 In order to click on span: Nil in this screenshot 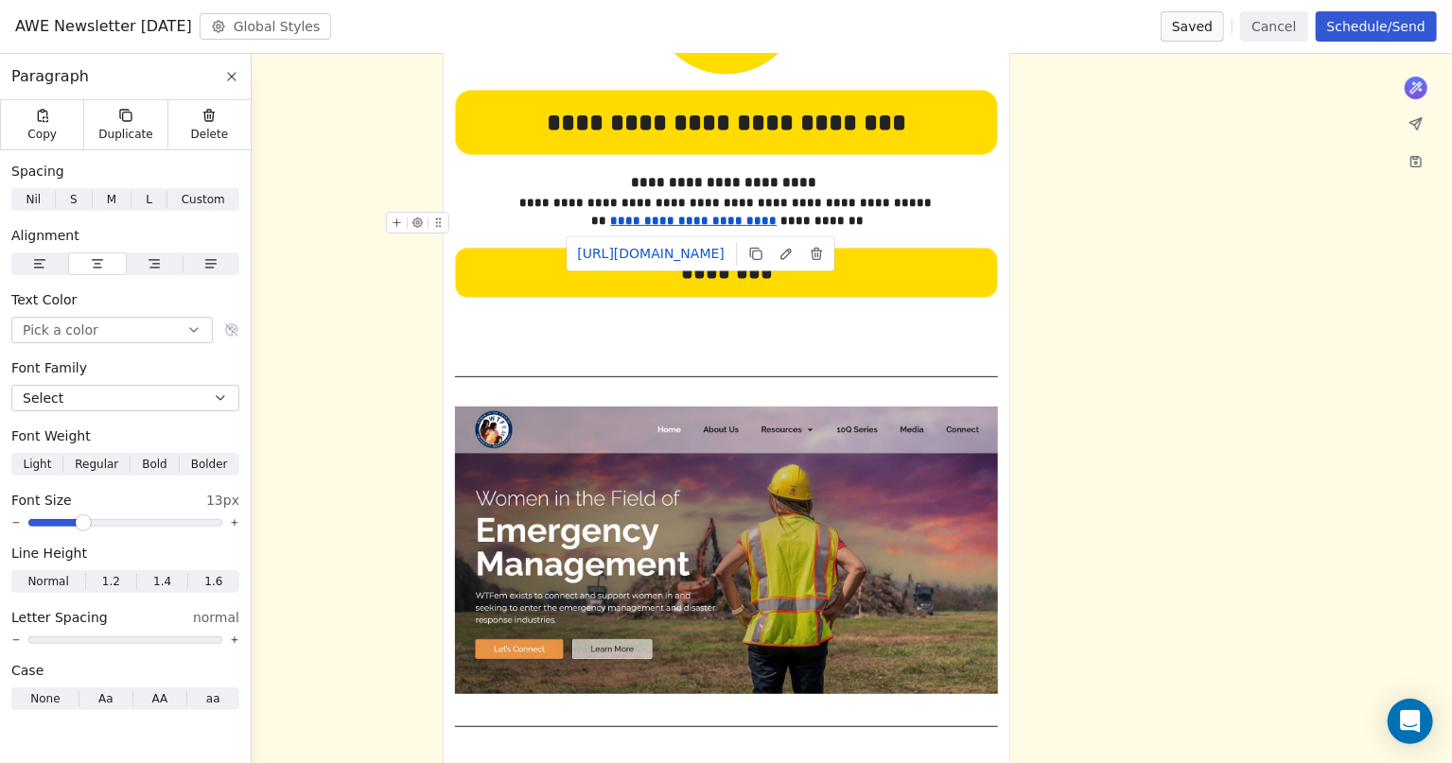, I will do `click(33, 200)`.